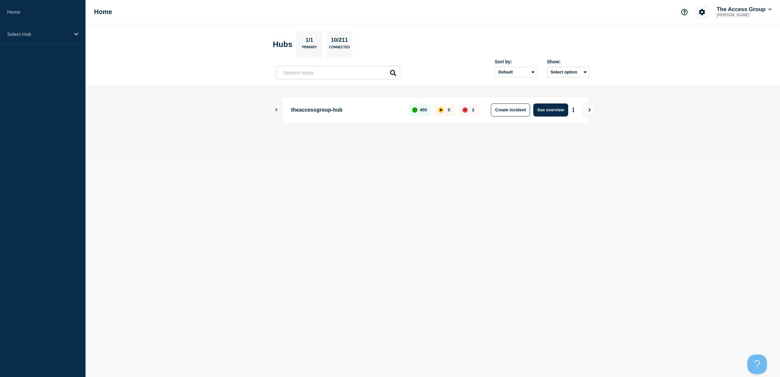  Describe the element at coordinates (339, 41) in the screenshot. I see `p: 10/211` at that location.